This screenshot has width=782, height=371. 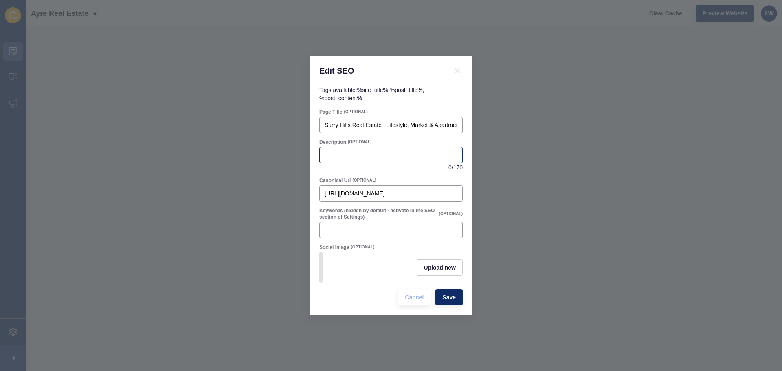 What do you see at coordinates (414, 297) in the screenshot?
I see `button: Cancel` at bounding box center [414, 297].